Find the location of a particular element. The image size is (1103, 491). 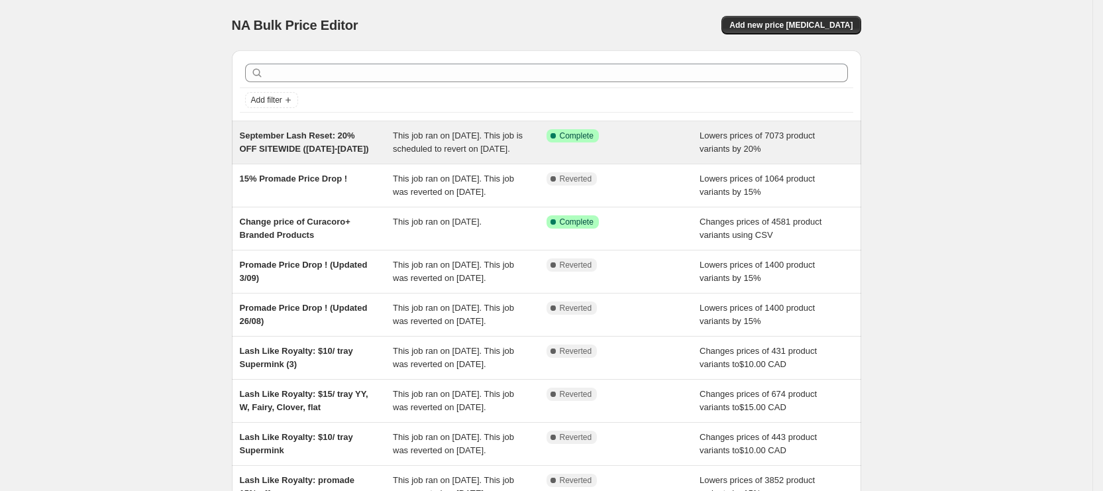

span: Lowers prices of 7073 product variants by 20% is located at coordinates (757, 142).